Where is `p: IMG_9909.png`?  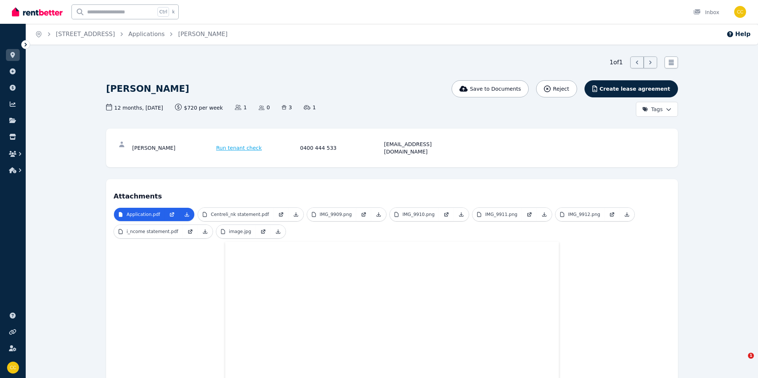 p: IMG_9909.png is located at coordinates (336, 215).